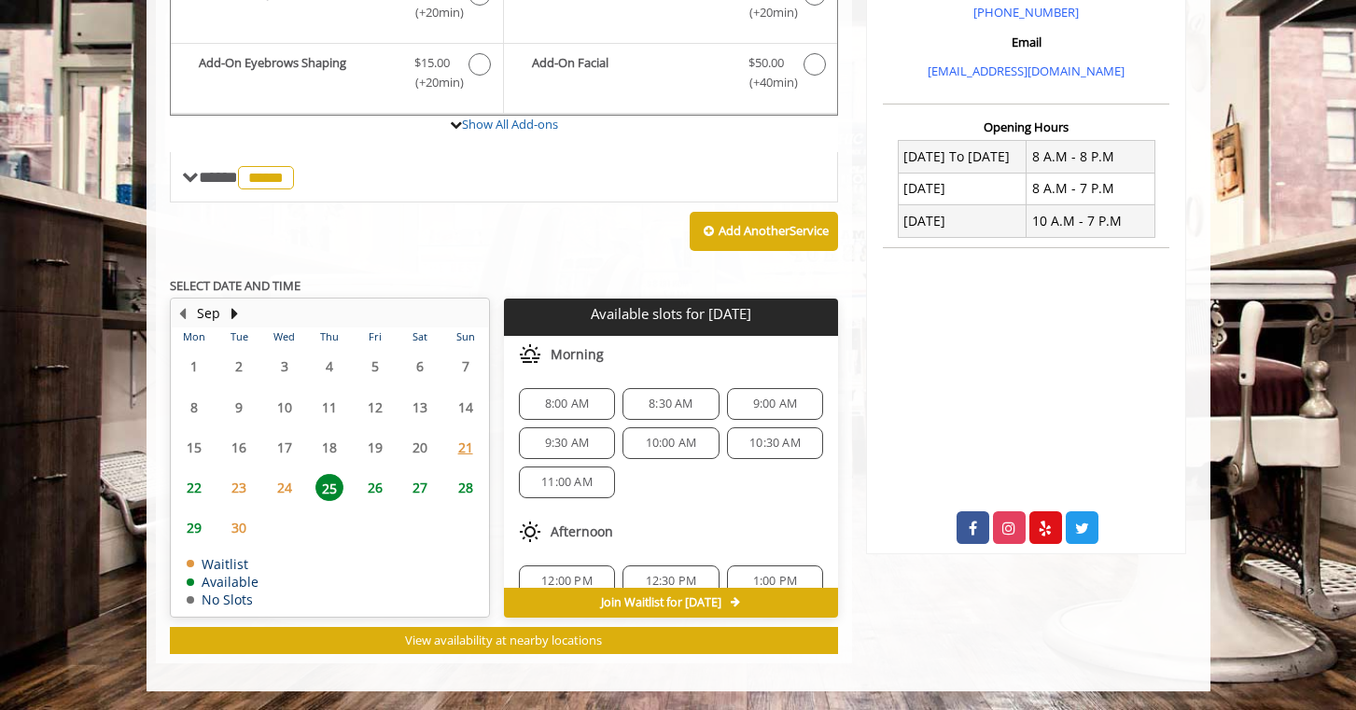  Describe the element at coordinates (566, 482) in the screenshot. I see `div: 11:00 AM` at that location.